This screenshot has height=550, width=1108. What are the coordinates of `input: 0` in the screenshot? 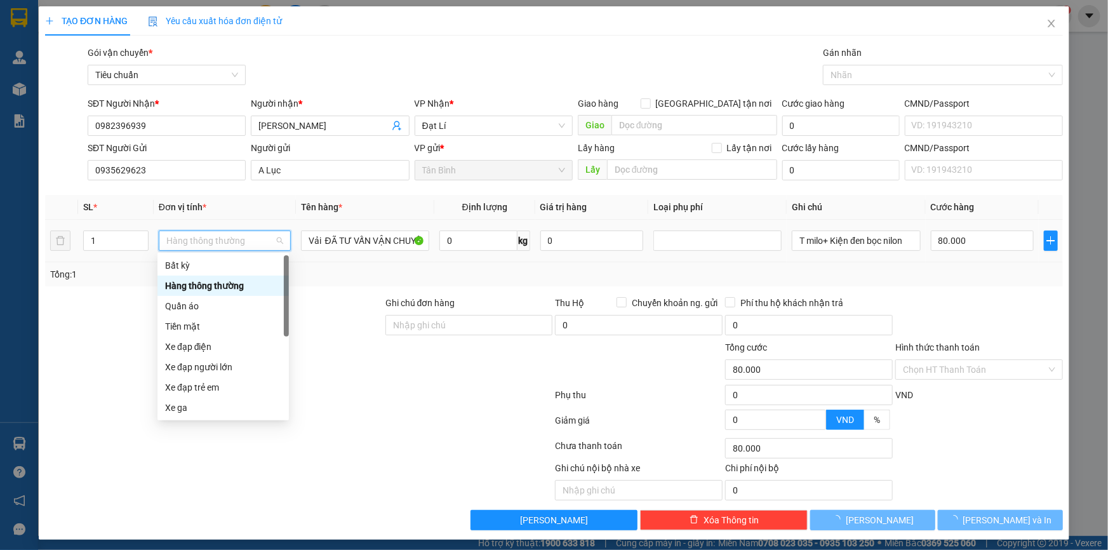 It's located at (592, 241).